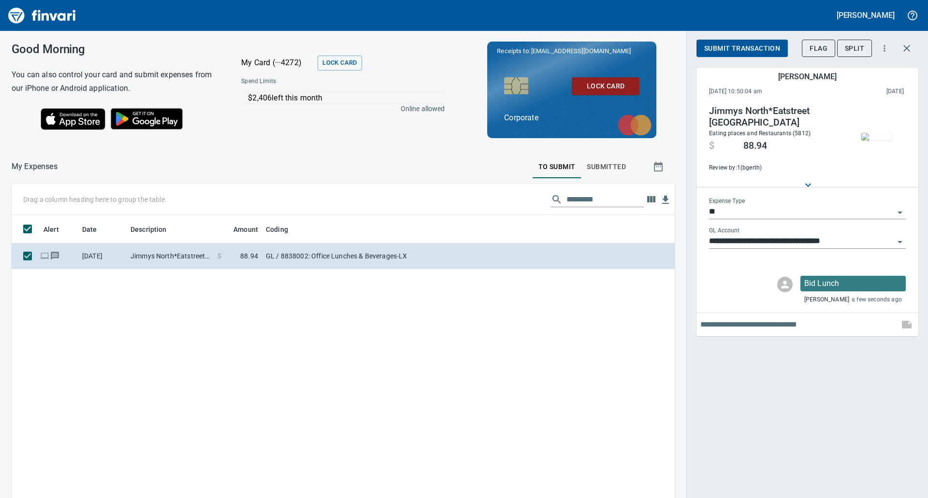  What do you see at coordinates (742, 48) in the screenshot?
I see `span: Submit Transaction` at bounding box center [742, 48].